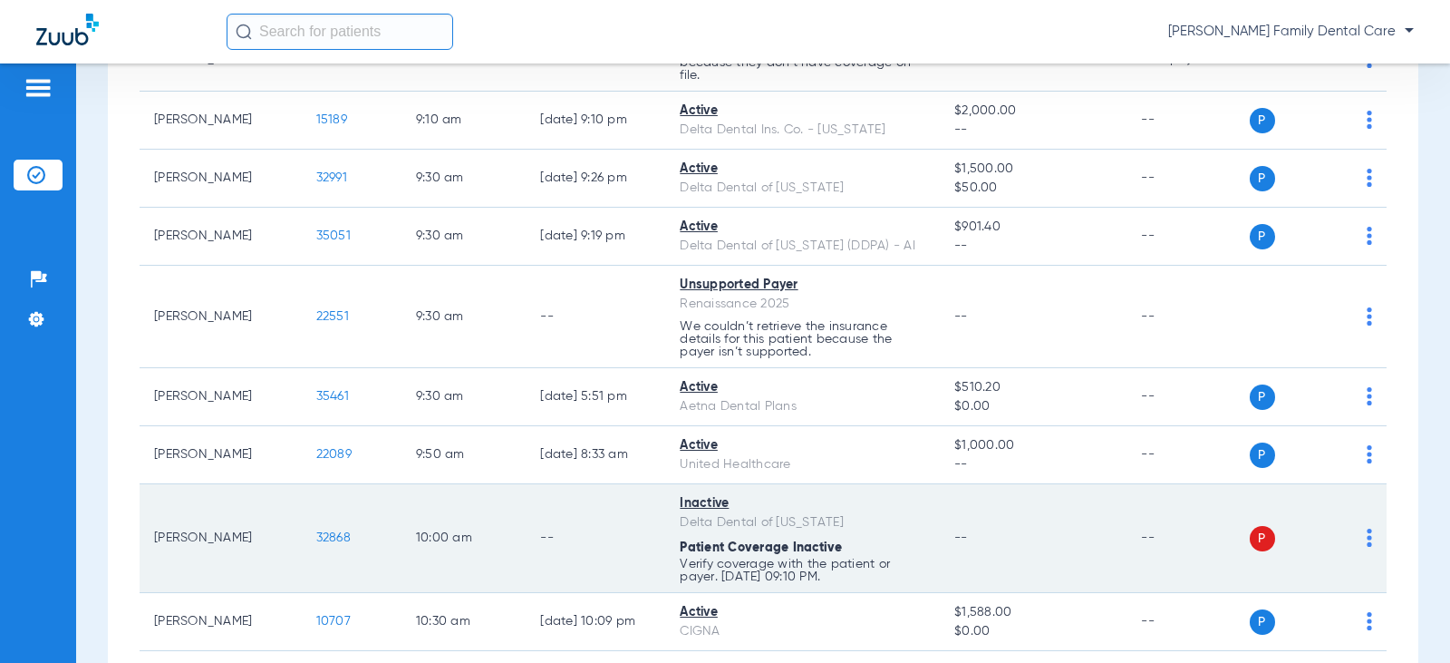 This screenshot has height=663, width=1450. I want to click on td: 9:10 AM, so click(464, 121).